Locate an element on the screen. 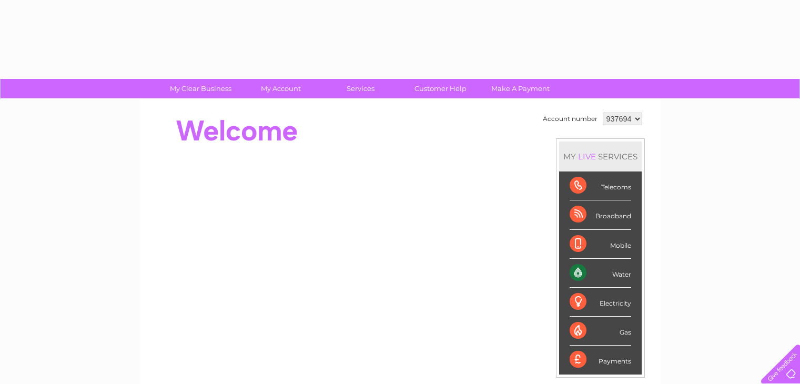 The height and width of the screenshot is (384, 800). a: Services is located at coordinates (360, 88).